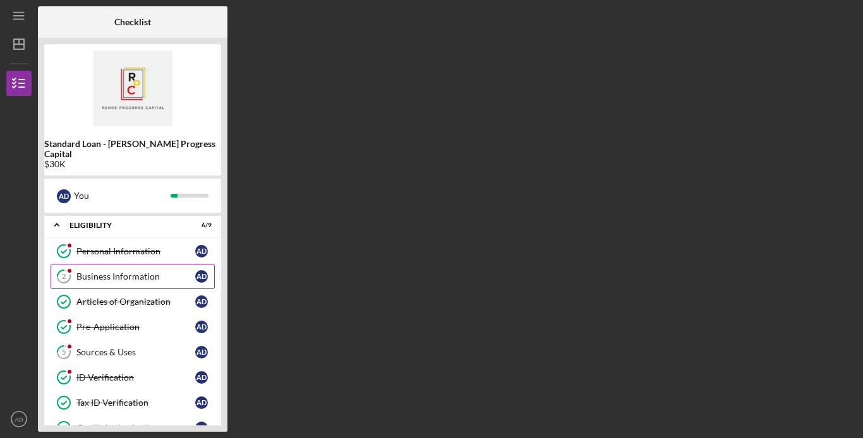 Image resolution: width=863 pixels, height=438 pixels. I want to click on div: Pre-Application, so click(136, 327).